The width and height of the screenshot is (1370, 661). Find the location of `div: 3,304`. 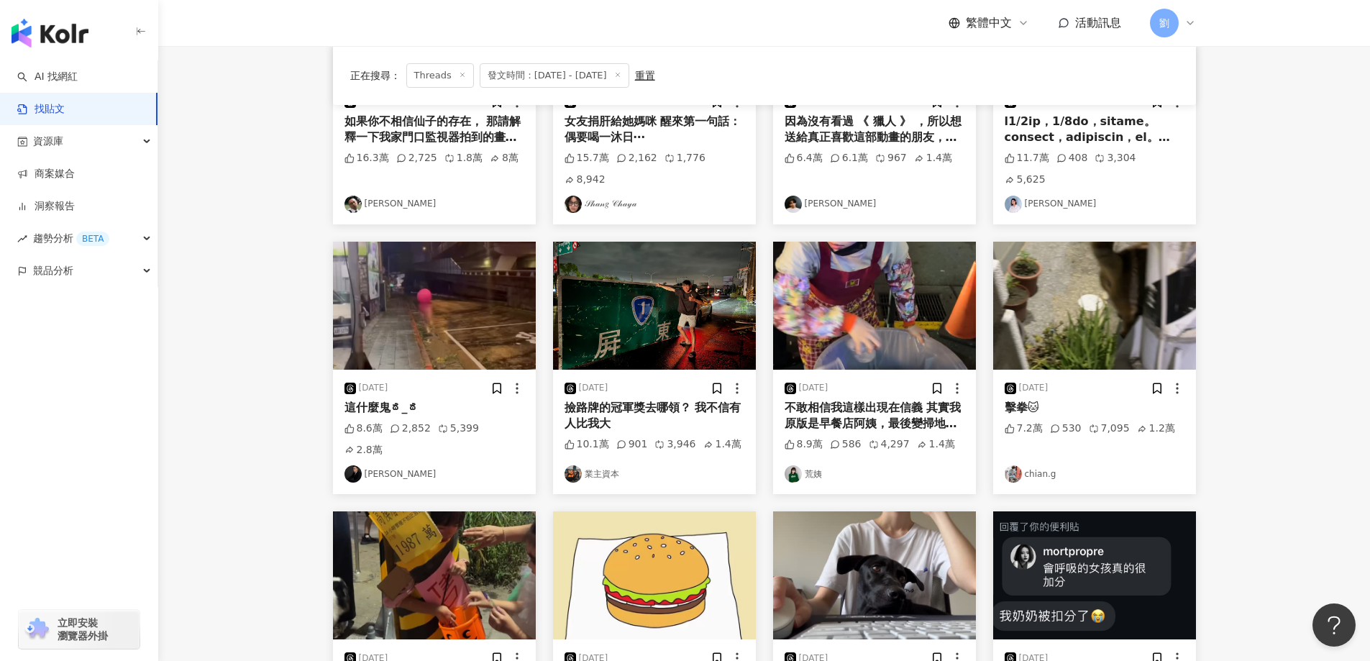

div: 3,304 is located at coordinates (1115, 158).